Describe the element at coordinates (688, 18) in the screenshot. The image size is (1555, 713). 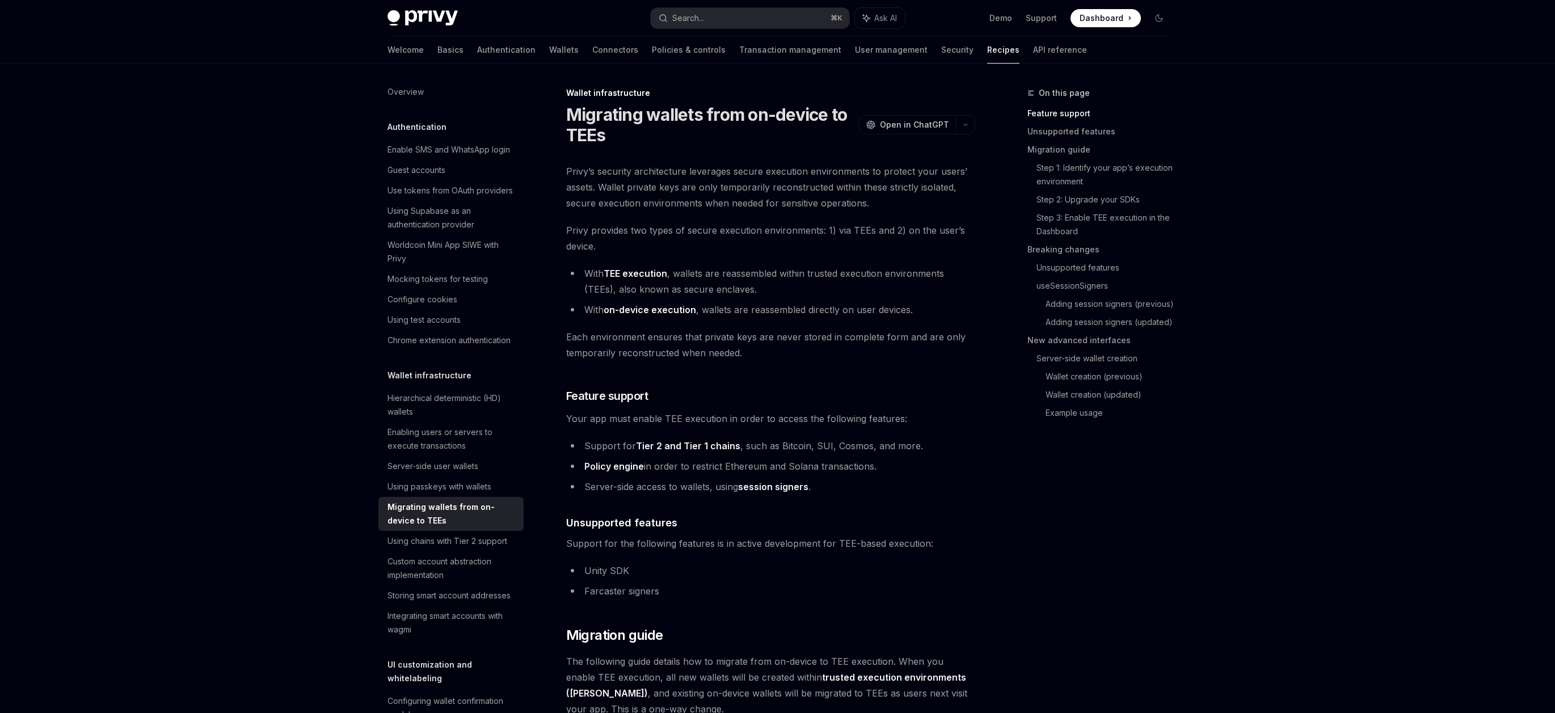
I see `div: Search...` at that location.